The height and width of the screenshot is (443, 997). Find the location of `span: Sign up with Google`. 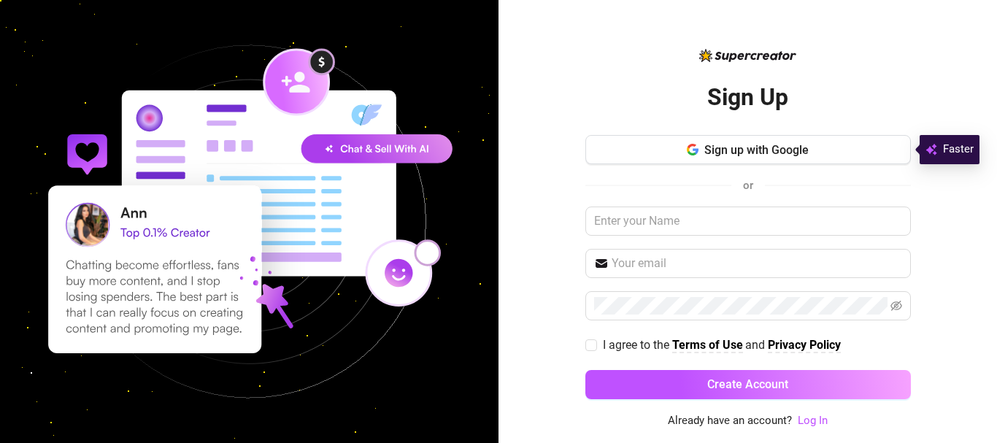

span: Sign up with Google is located at coordinates (756, 150).